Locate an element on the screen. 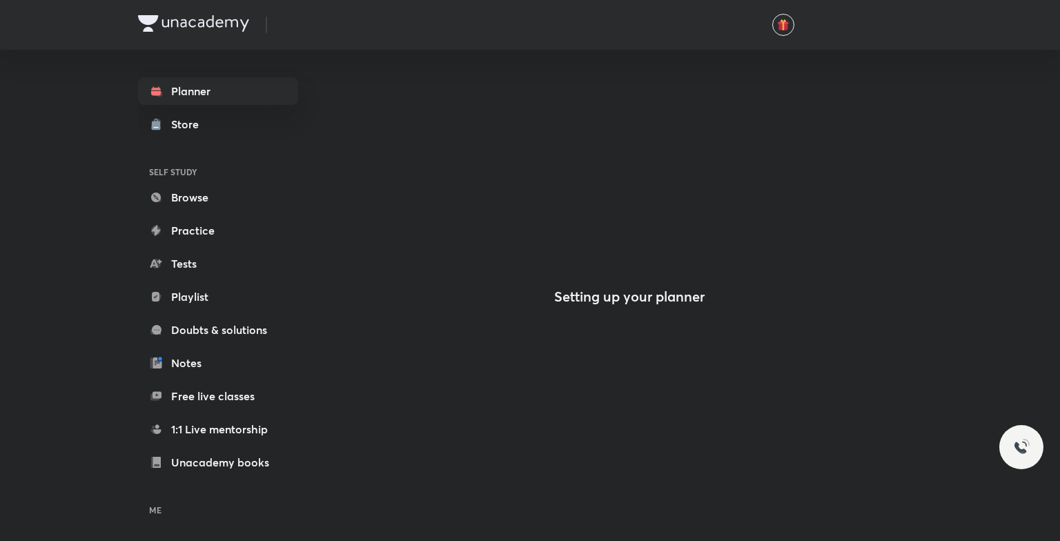 The width and height of the screenshot is (1060, 541). h4: Setting up your planner is located at coordinates (630, 297).